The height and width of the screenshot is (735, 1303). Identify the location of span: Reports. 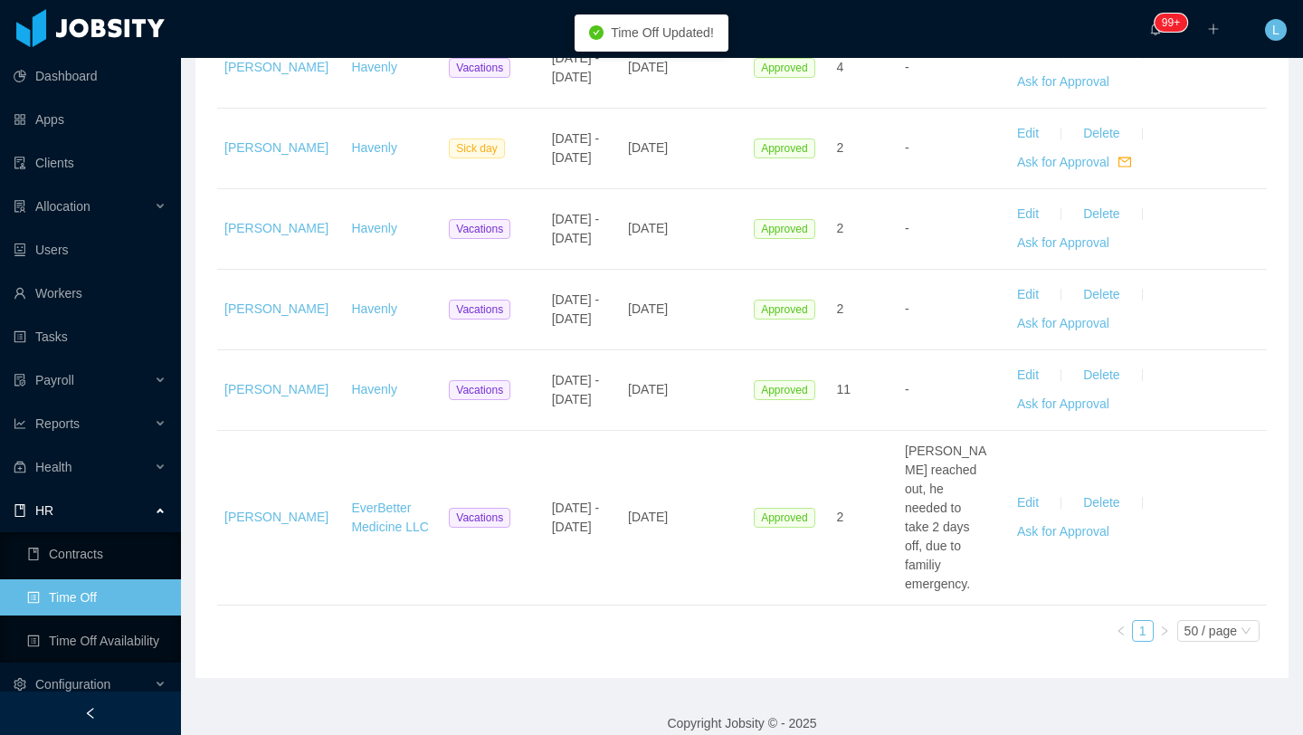
(57, 423).